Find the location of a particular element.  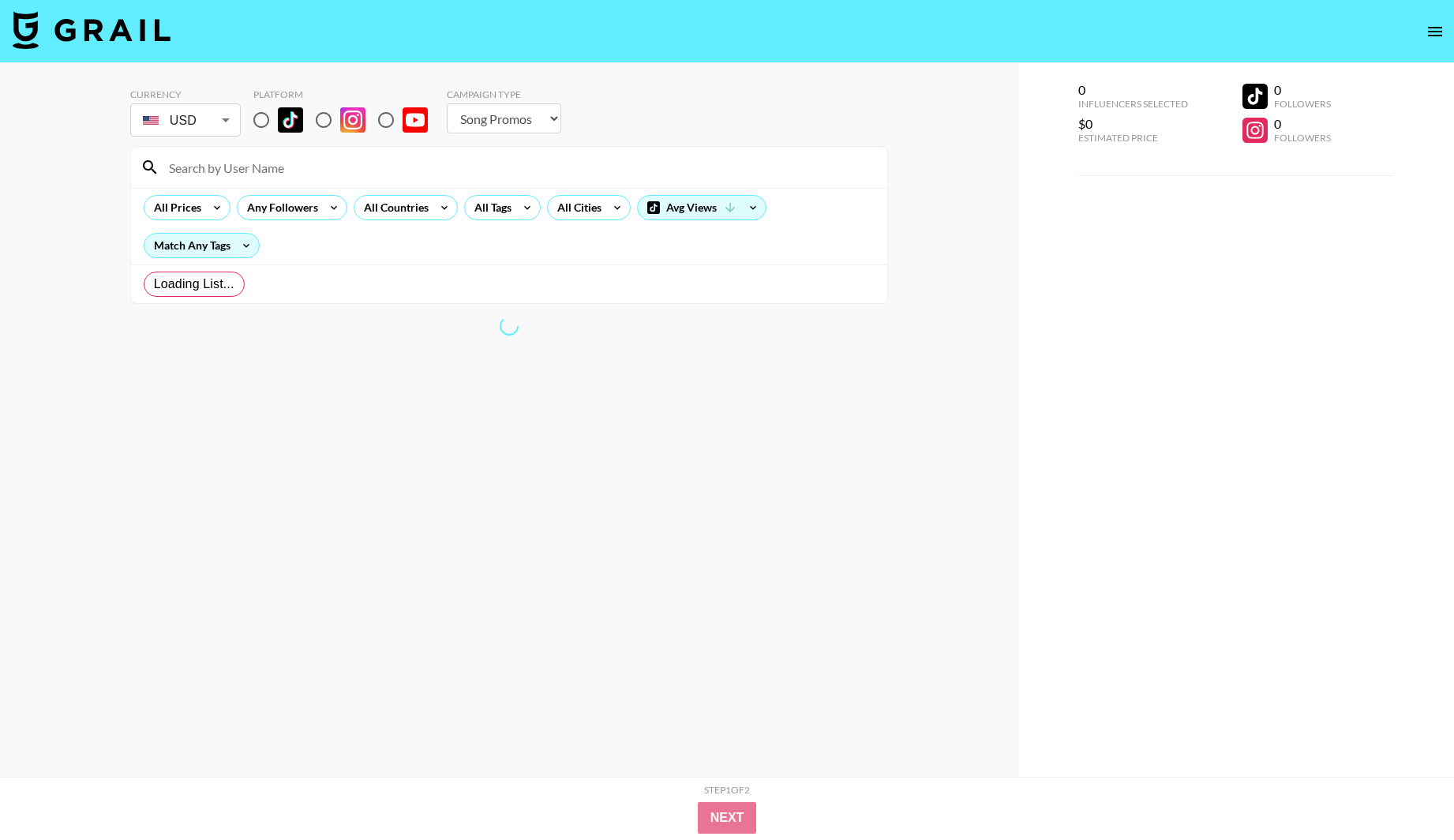

div: All Countries is located at coordinates (393, 207).